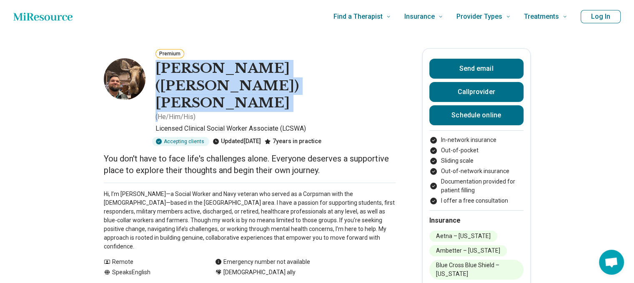 The width and height of the screenshot is (634, 283). Describe the element at coordinates (476, 150) in the screenshot. I see `li: Out-of-pocket` at that location.